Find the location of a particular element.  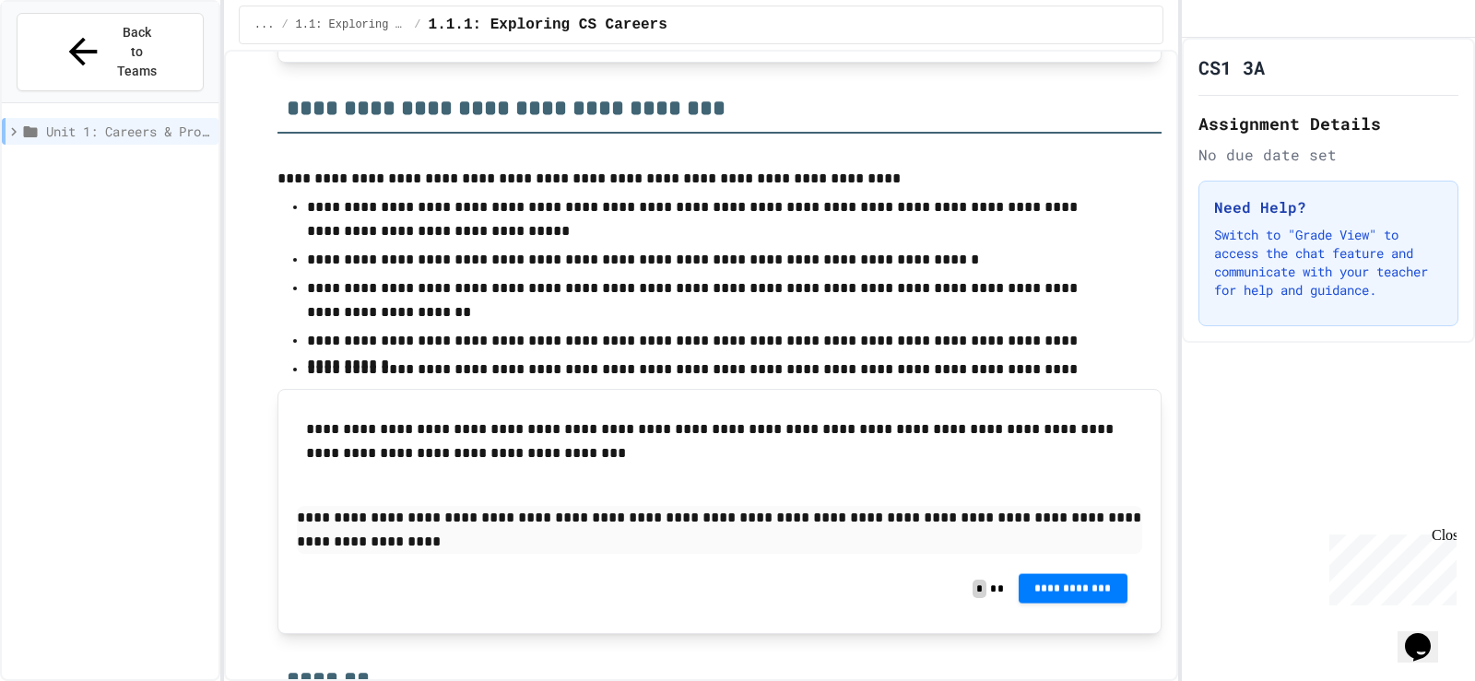

button: Back to Teams is located at coordinates (110, 52).